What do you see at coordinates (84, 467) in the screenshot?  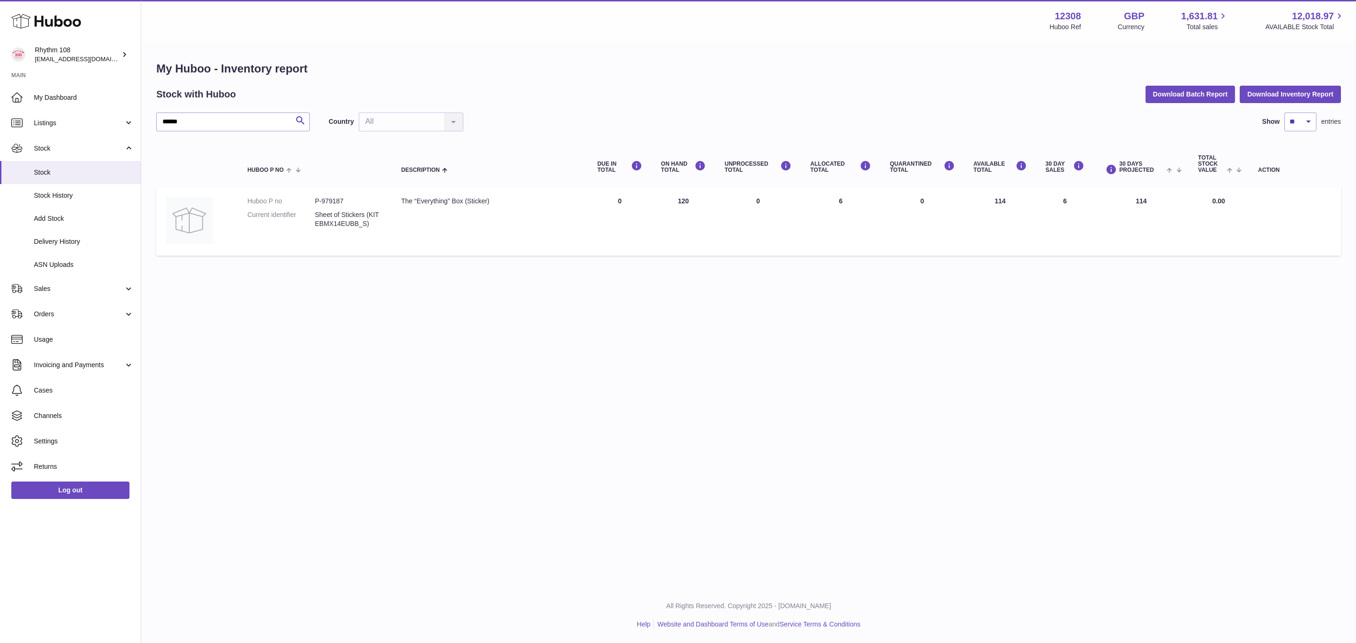 I see `span: Returns` at bounding box center [84, 467].